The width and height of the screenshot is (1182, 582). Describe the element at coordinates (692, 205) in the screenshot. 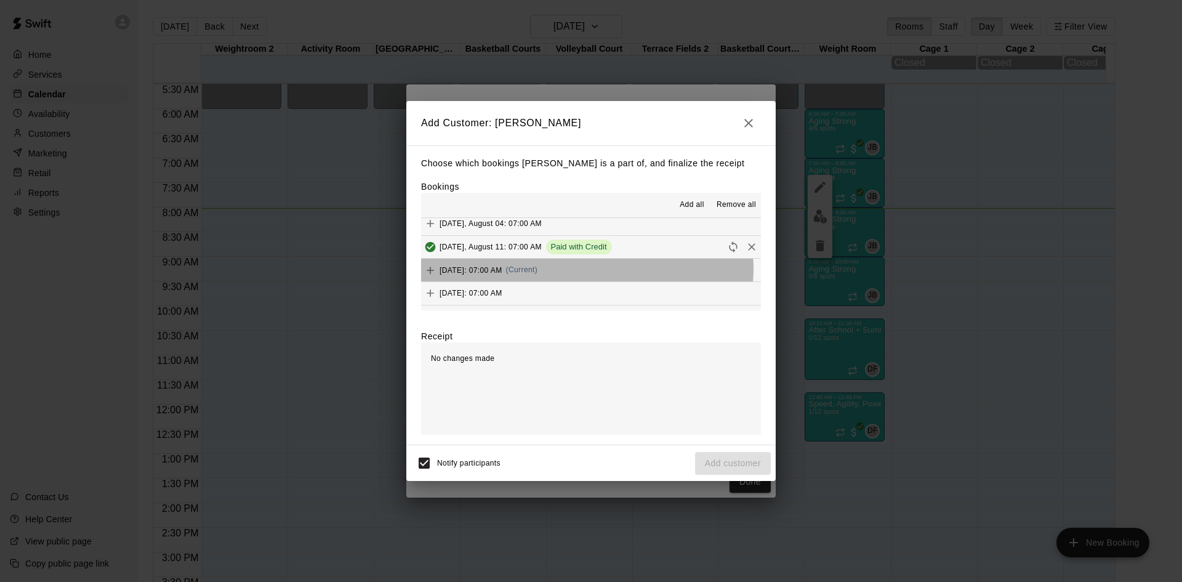

I see `span: Add all` at that location.